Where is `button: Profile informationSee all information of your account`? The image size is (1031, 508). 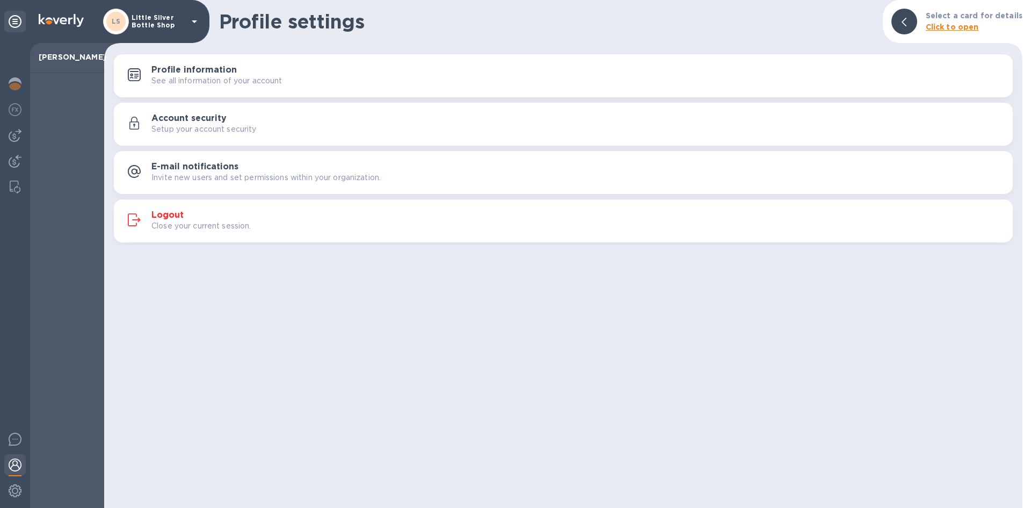 button: Profile informationSee all information of your account is located at coordinates (564, 76).